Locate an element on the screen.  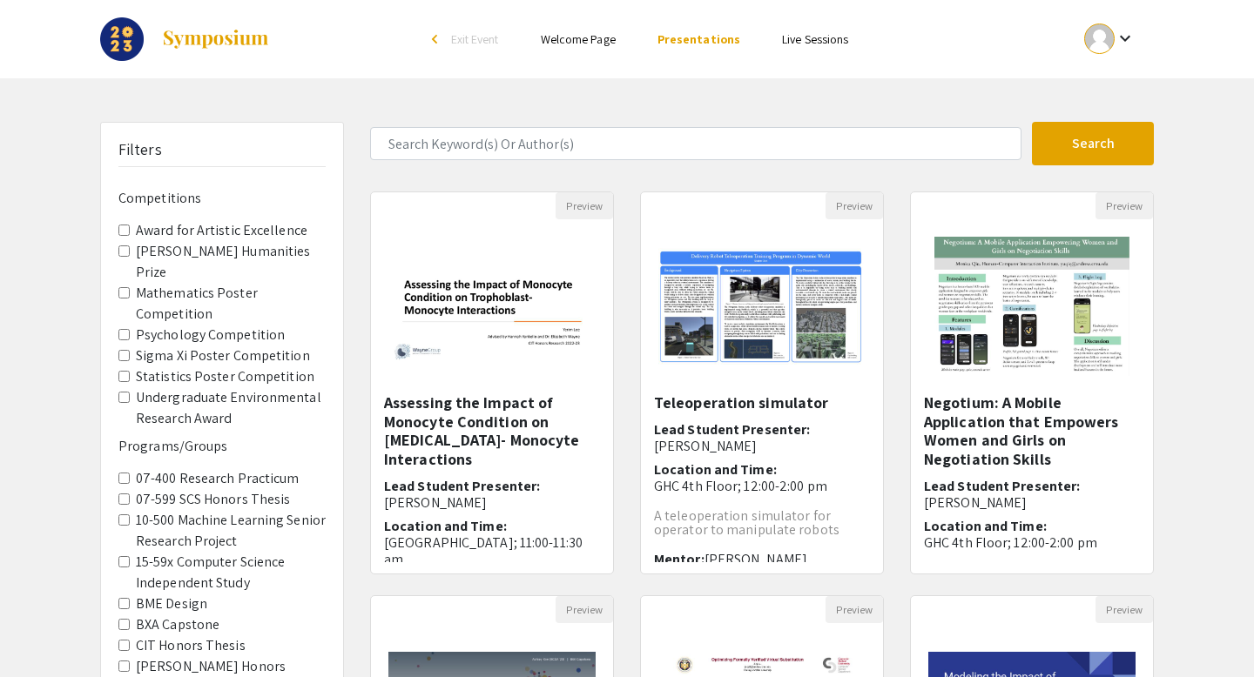
label: 07-400 Research Practicum is located at coordinates (218, 479).